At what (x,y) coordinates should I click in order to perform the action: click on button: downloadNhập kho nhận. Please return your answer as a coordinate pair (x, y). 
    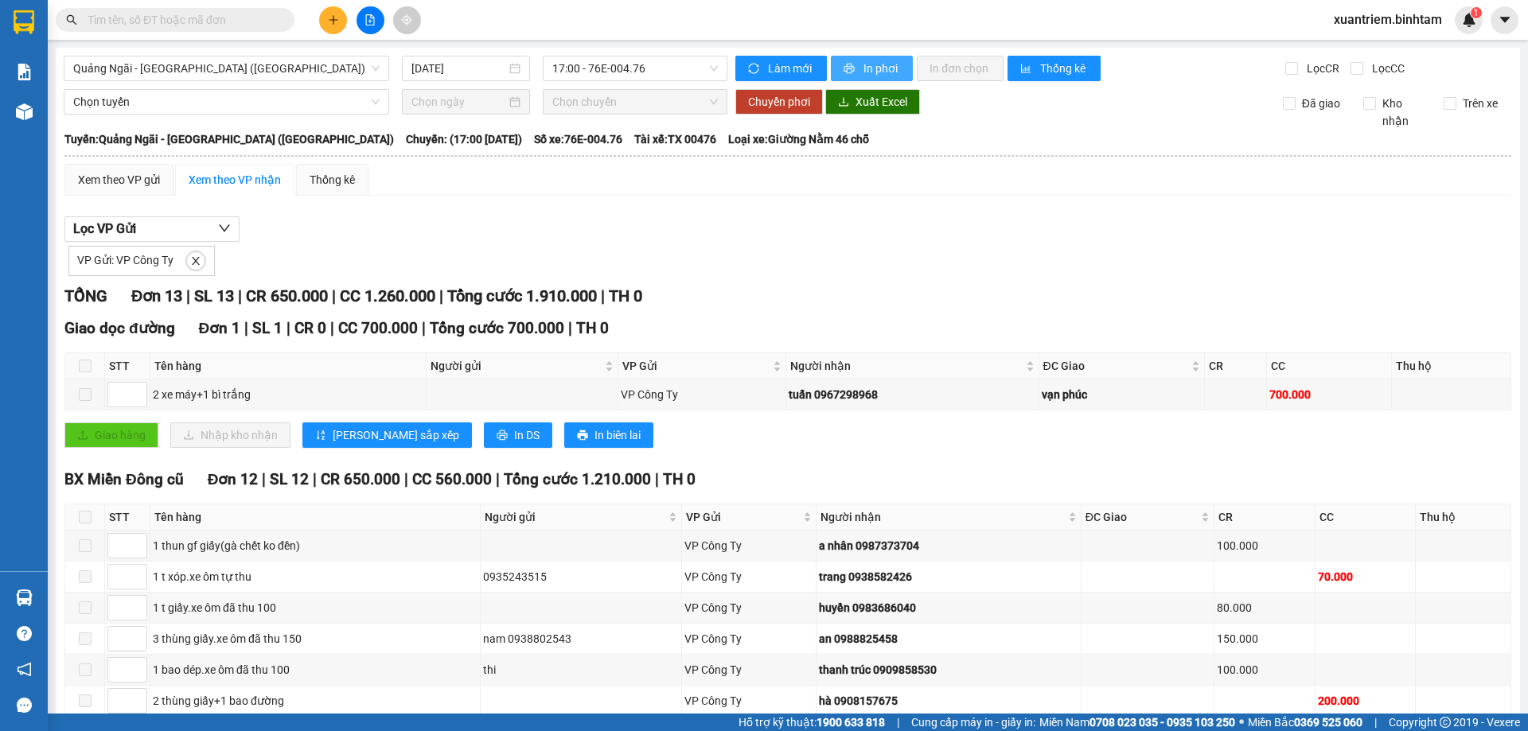
    Looking at the image, I should click on (230, 435).